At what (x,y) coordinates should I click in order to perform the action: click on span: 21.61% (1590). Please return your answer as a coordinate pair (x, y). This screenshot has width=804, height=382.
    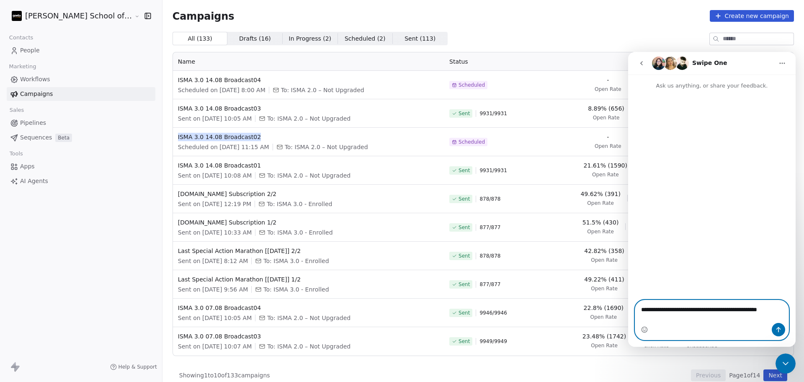
    Looking at the image, I should click on (606, 165).